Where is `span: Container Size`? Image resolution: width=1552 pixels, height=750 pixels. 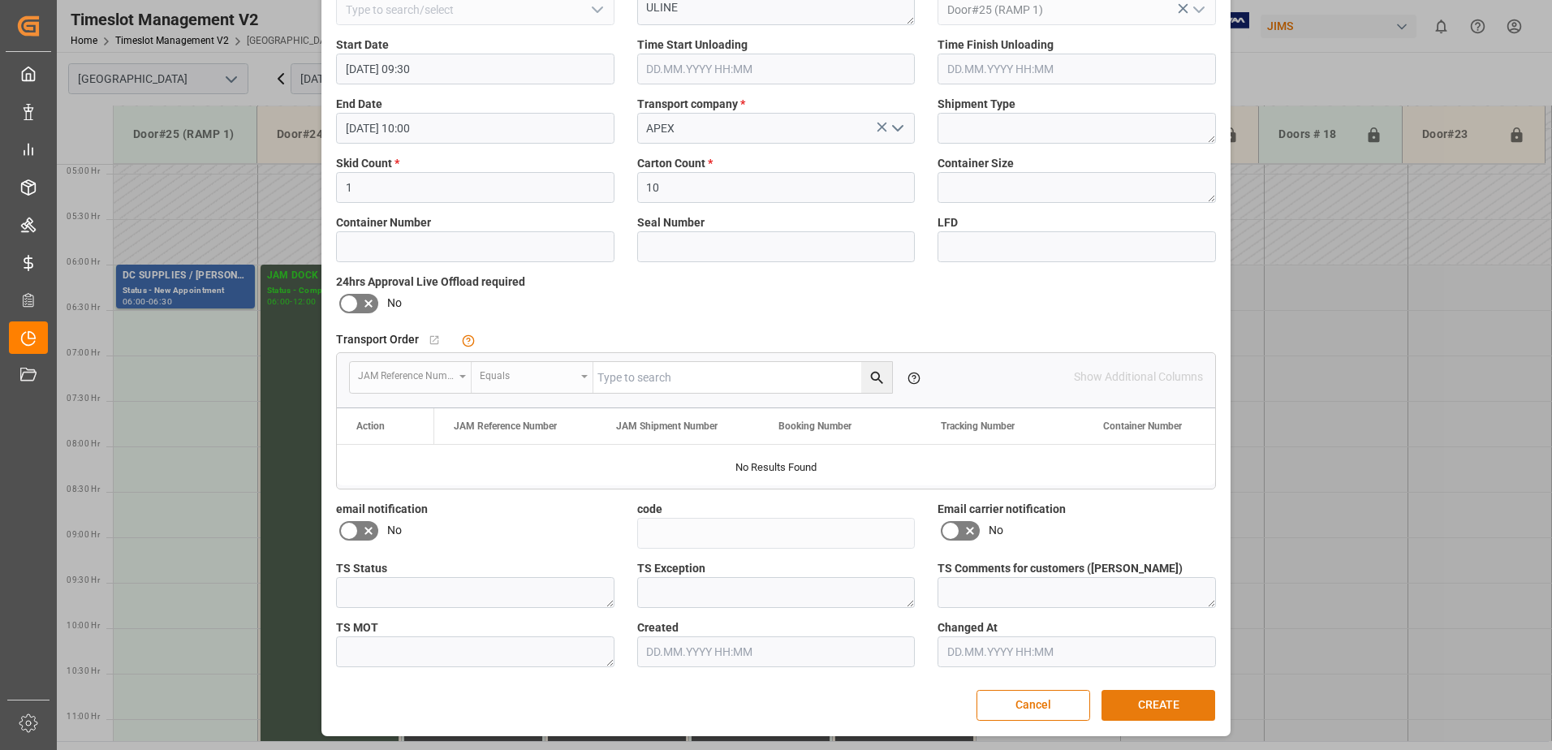
span: Container Size is located at coordinates (976, 163).